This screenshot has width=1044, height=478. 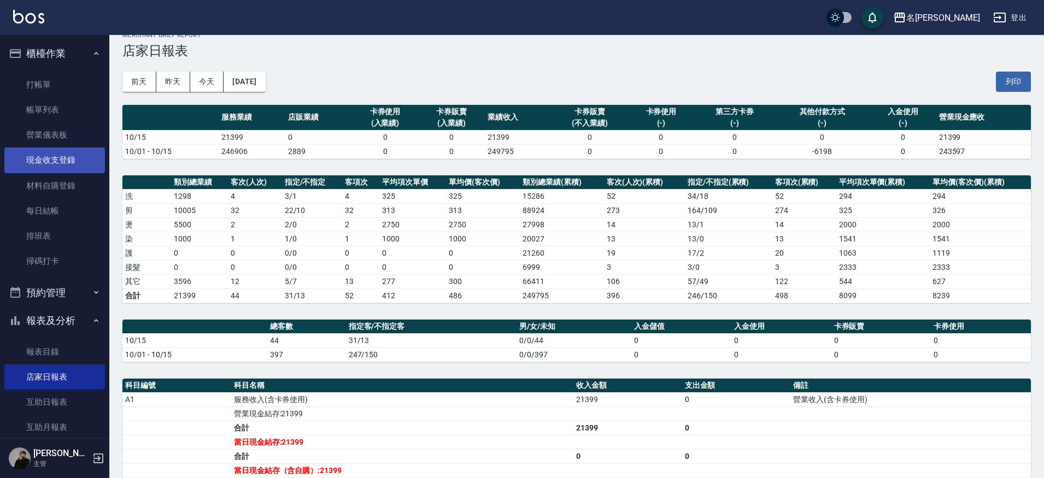 I want to click on div: 第三方卡券, so click(x=734, y=112).